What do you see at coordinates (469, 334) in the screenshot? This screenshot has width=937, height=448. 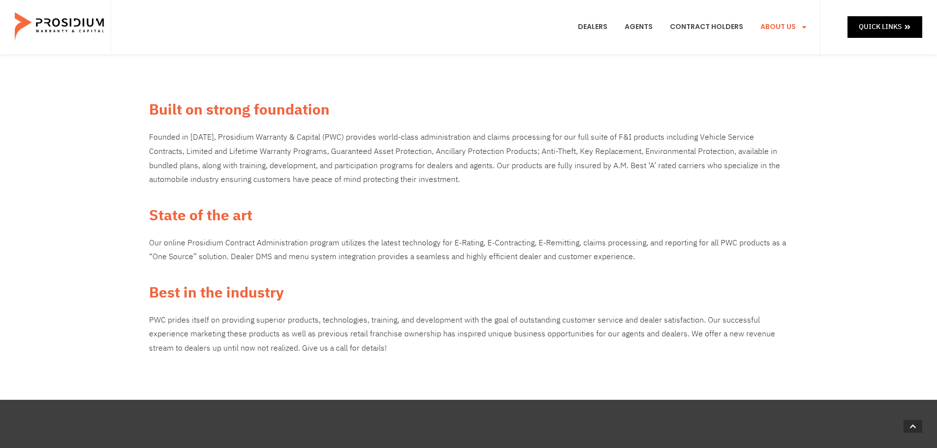 I see `div: PWC prides itself on providing superior products, technologies, training, and development with th...` at bounding box center [469, 334].